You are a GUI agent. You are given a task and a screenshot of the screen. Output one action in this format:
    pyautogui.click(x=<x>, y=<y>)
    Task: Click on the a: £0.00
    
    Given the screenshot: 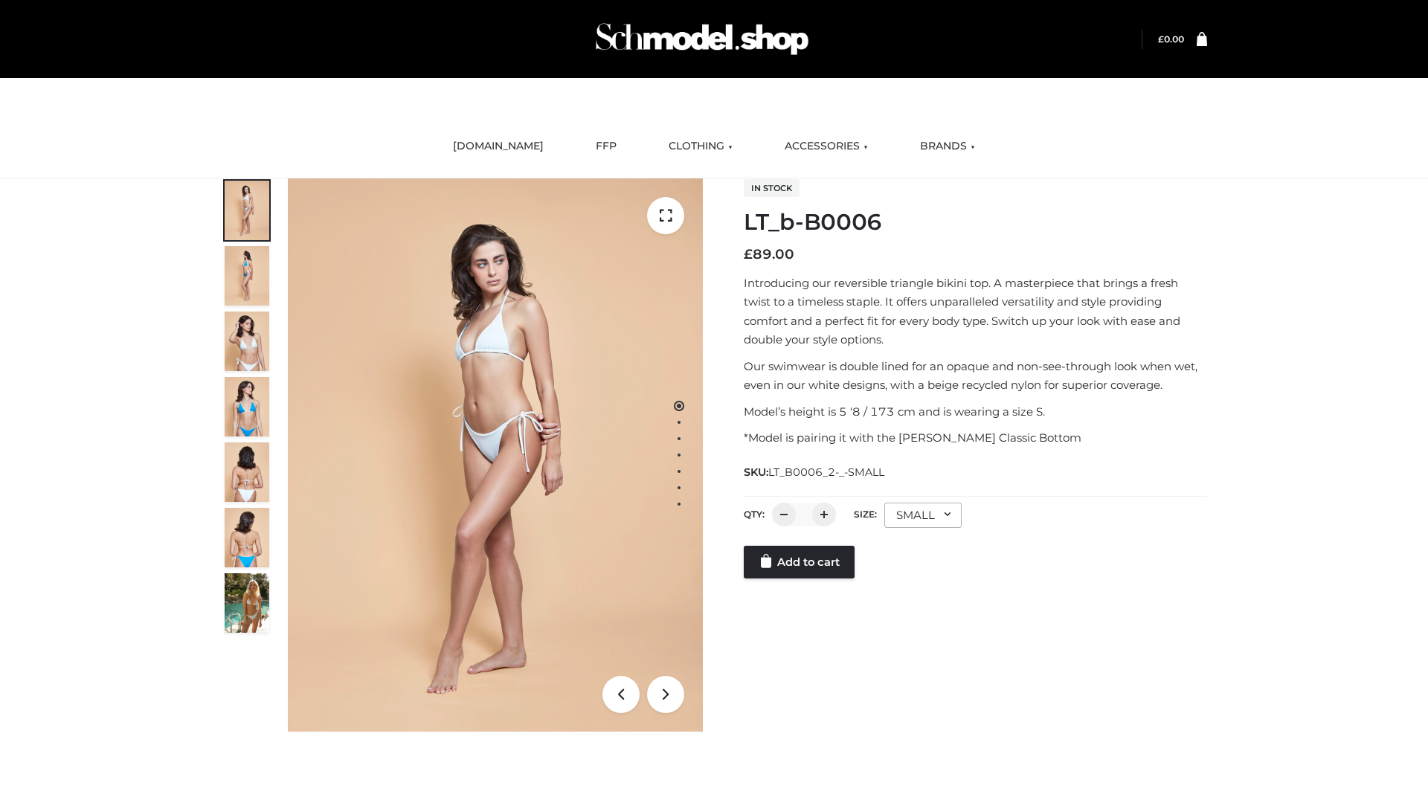 What is the action you would take?
    pyautogui.click(x=1171, y=39)
    